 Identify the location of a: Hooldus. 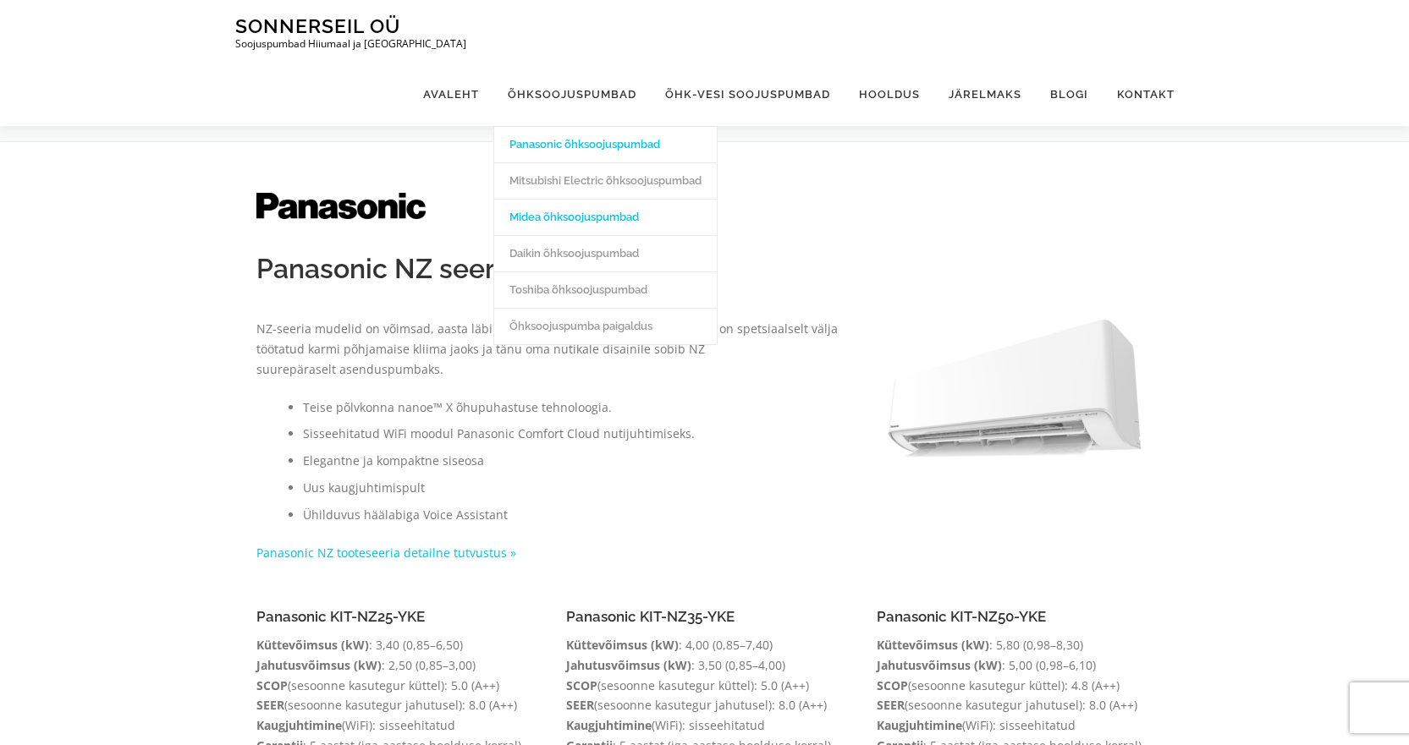
(889, 94).